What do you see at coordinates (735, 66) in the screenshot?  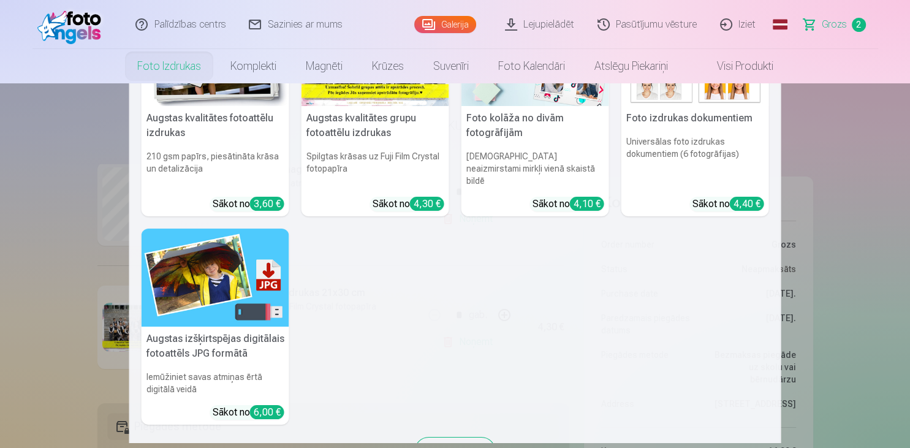 I see `a: Visi produkti` at bounding box center [735, 66].